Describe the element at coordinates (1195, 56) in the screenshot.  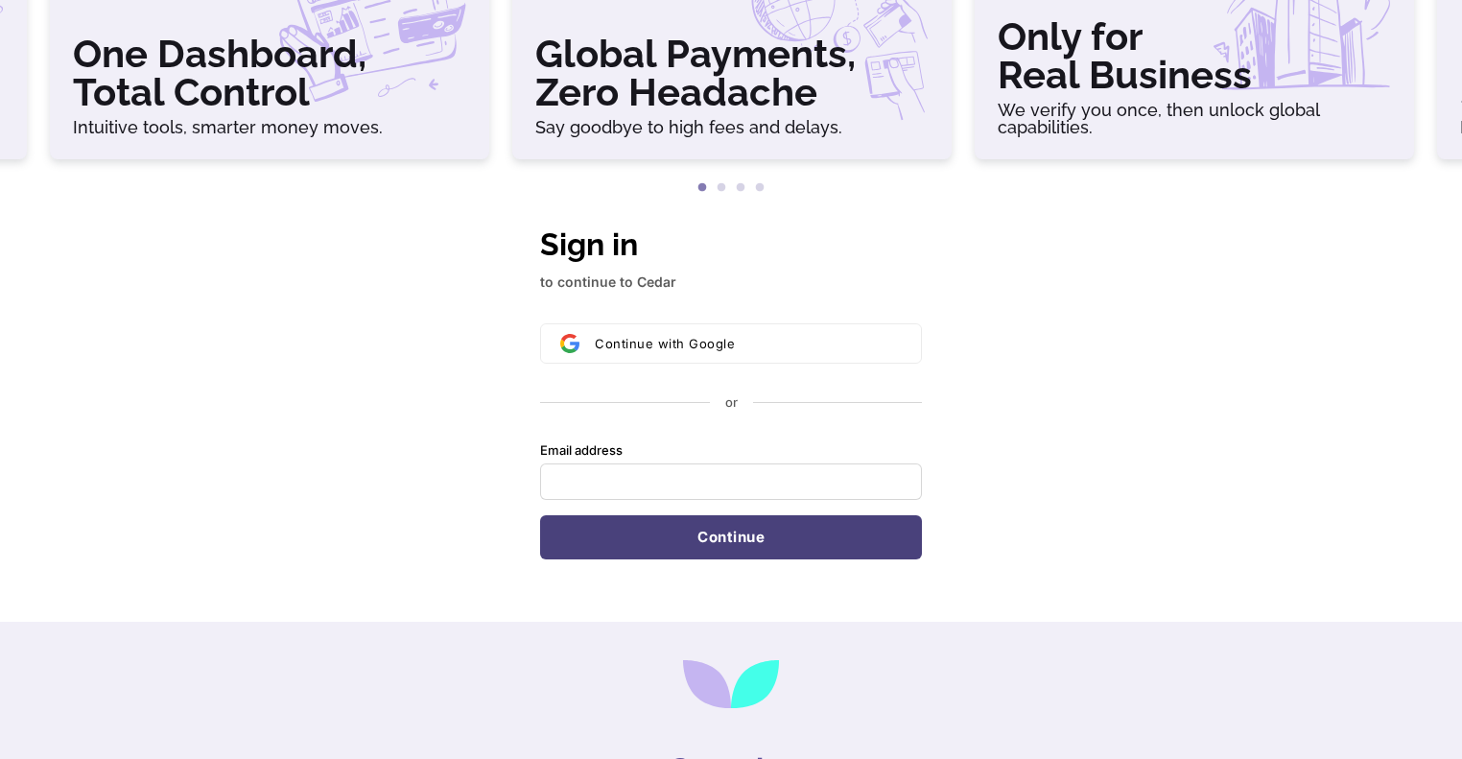
I see `h3: Only for Real Business` at that location.